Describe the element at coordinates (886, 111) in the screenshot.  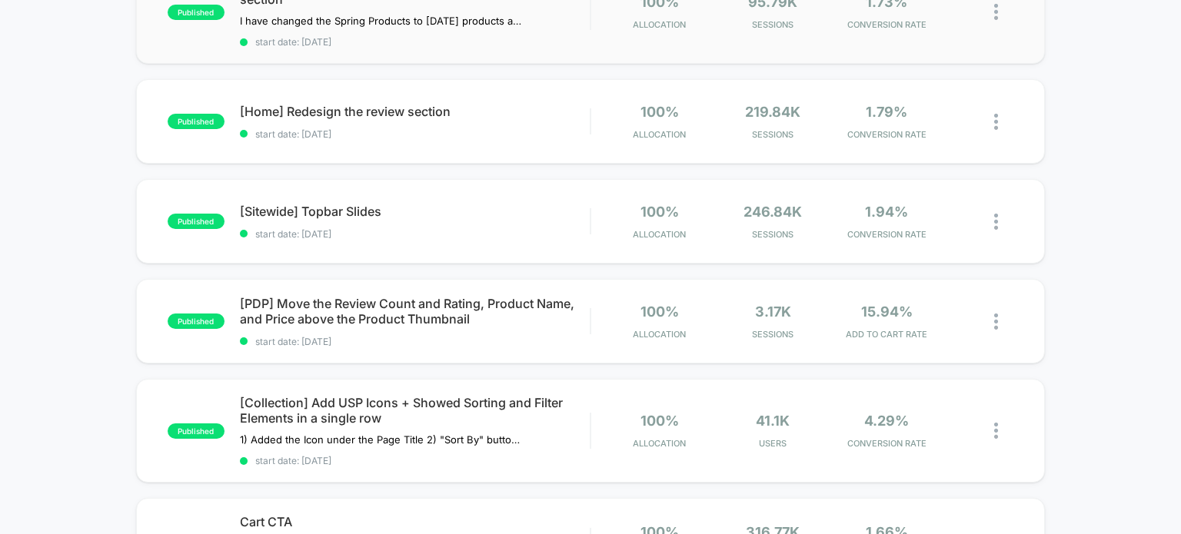
I see `span: 1.79%` at that location.